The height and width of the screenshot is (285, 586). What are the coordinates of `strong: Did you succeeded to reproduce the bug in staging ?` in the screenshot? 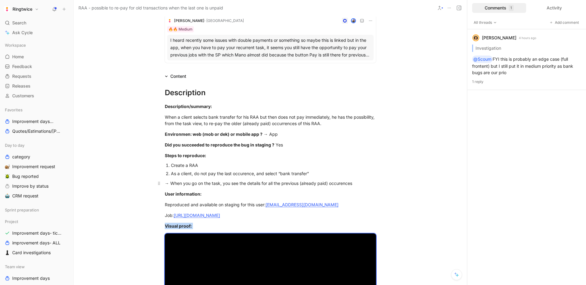 It's located at (219, 145).